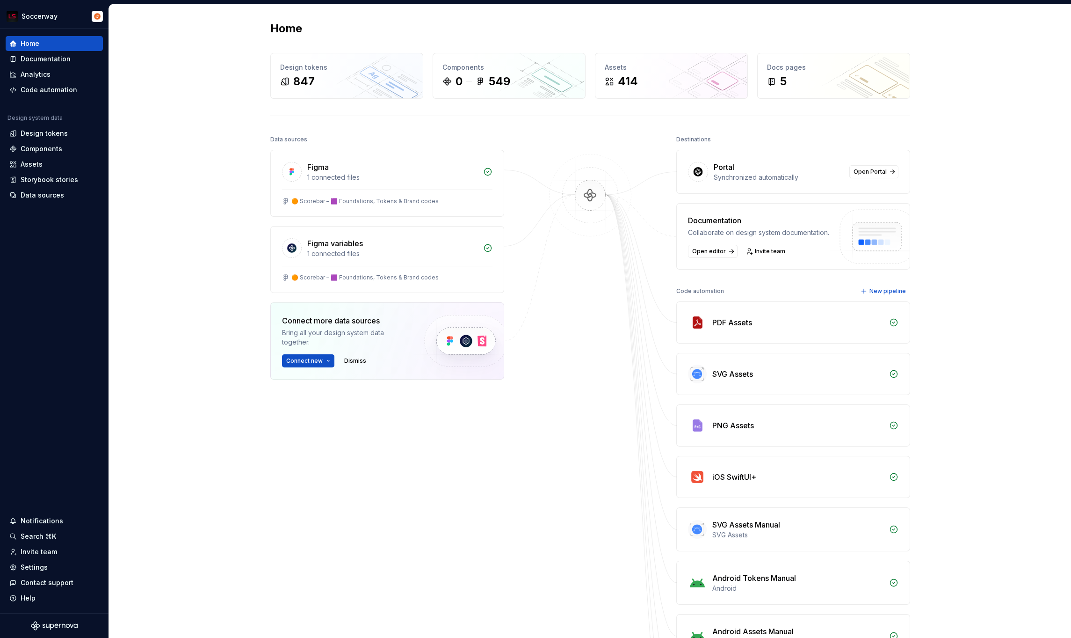 The image size is (1071, 638). What do you see at coordinates (35, 118) in the screenshot?
I see `div: Design system data` at bounding box center [35, 118].